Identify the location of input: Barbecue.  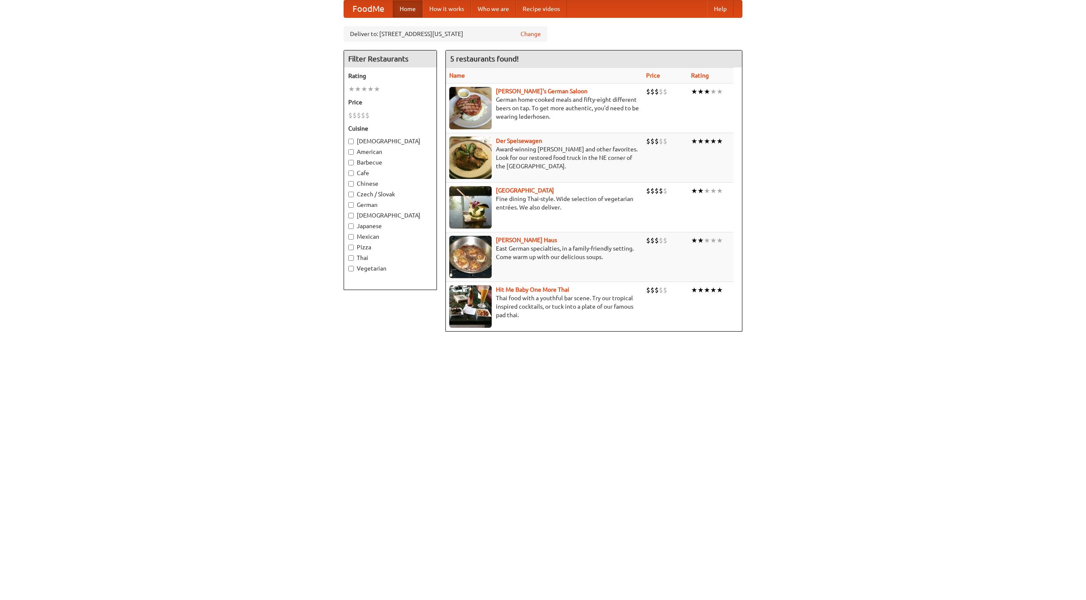
(351, 162).